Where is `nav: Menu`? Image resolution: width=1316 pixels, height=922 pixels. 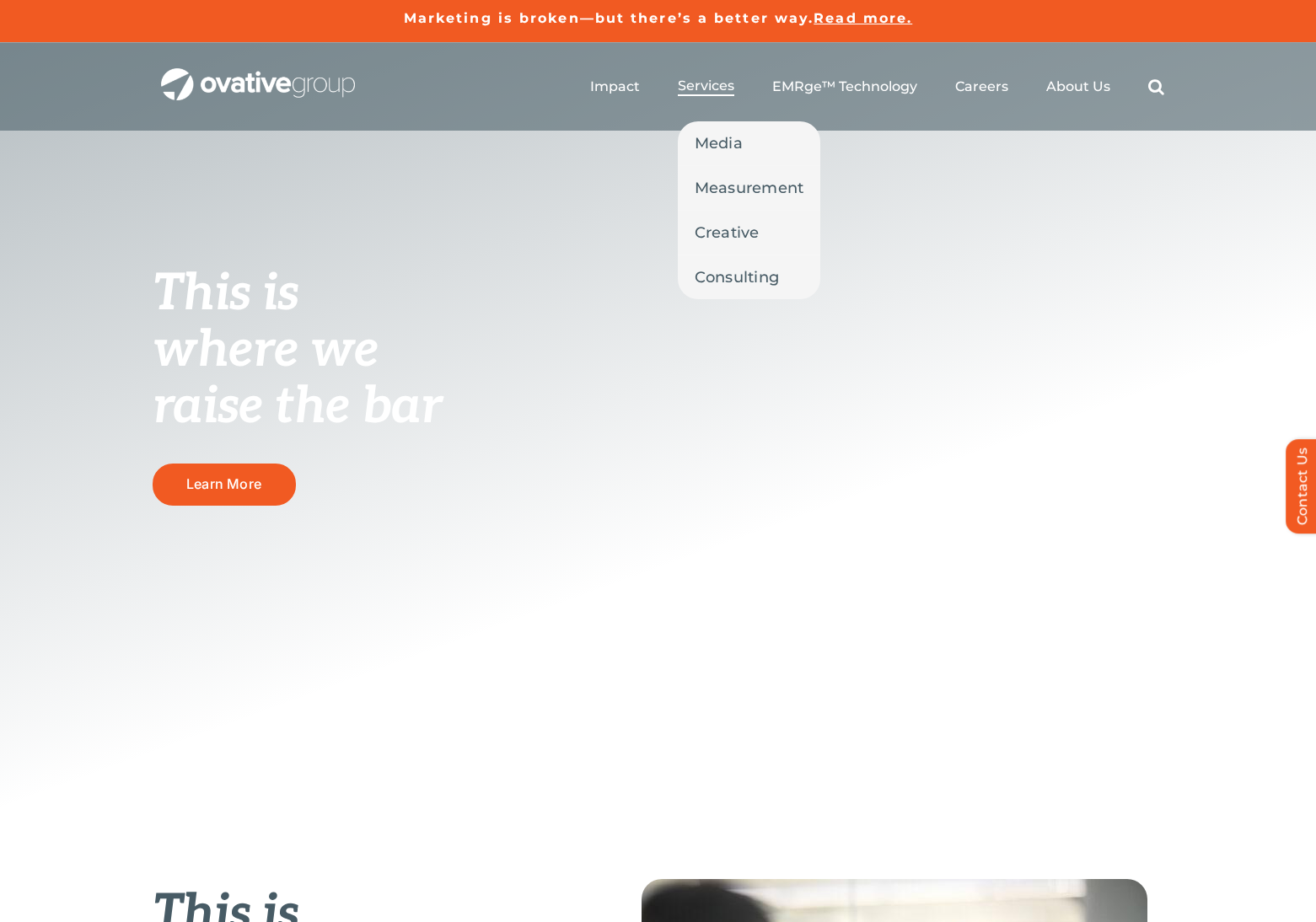
nav: Menu is located at coordinates (877, 87).